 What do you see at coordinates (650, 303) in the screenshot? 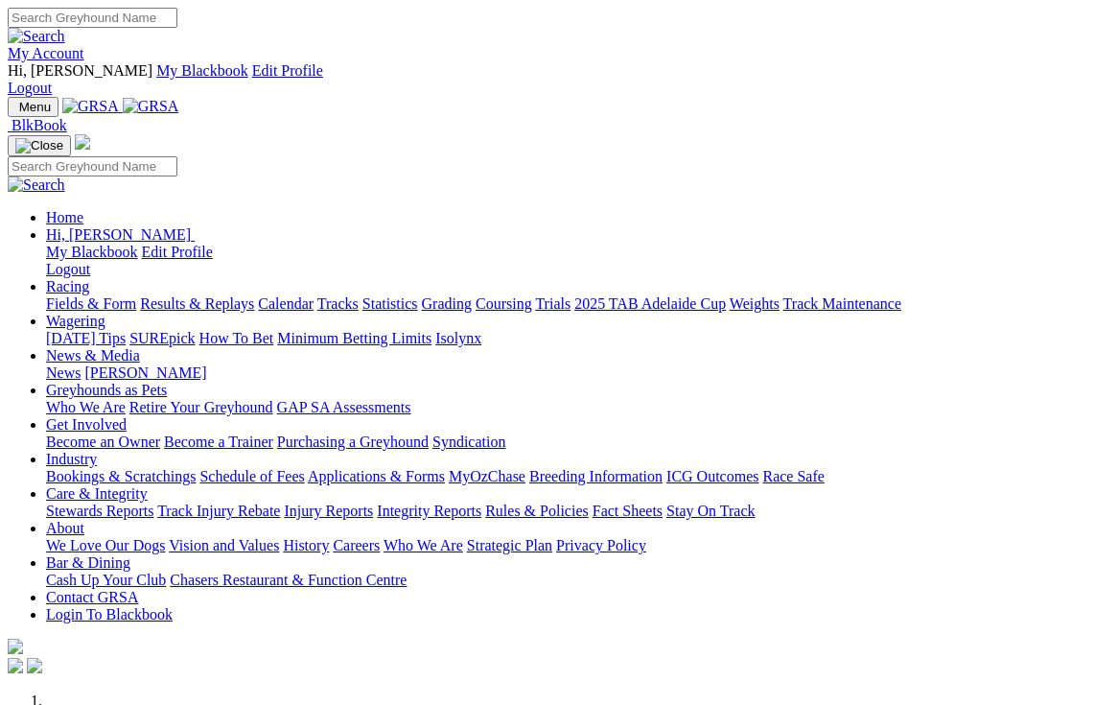
I see `a: 2025 TAB Adelaide Cup` at bounding box center [650, 303].